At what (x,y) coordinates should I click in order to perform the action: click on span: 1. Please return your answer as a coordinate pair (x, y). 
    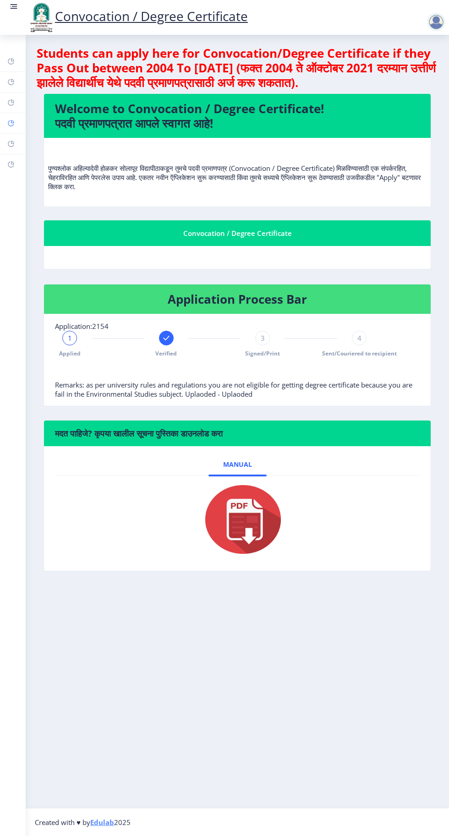
    Looking at the image, I should click on (70, 338).